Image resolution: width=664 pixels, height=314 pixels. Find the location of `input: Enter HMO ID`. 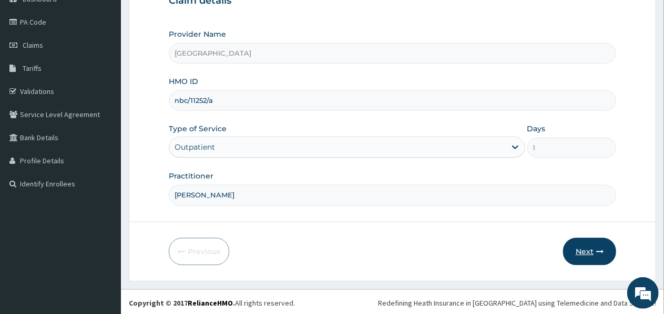

input: Enter HMO ID is located at coordinates (392, 100).